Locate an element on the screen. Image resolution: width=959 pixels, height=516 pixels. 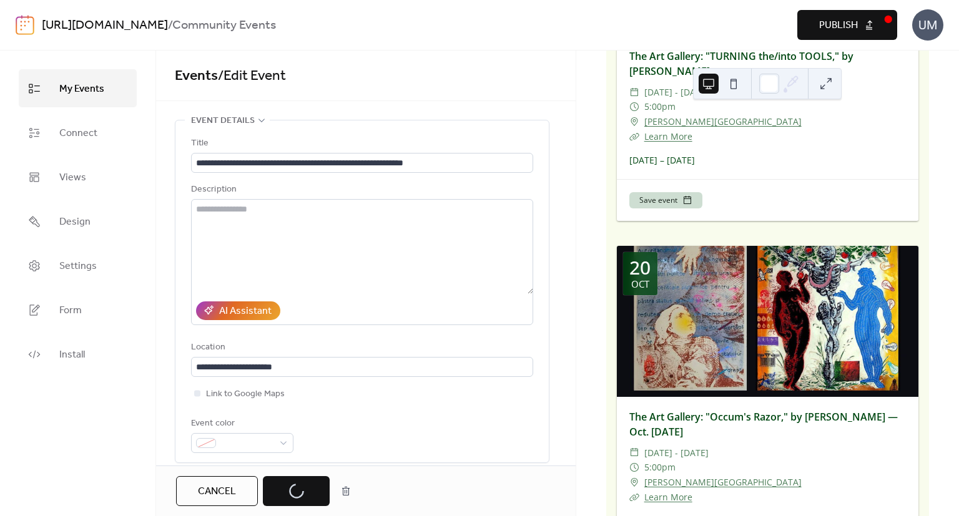
span: Settings is located at coordinates (78, 266).